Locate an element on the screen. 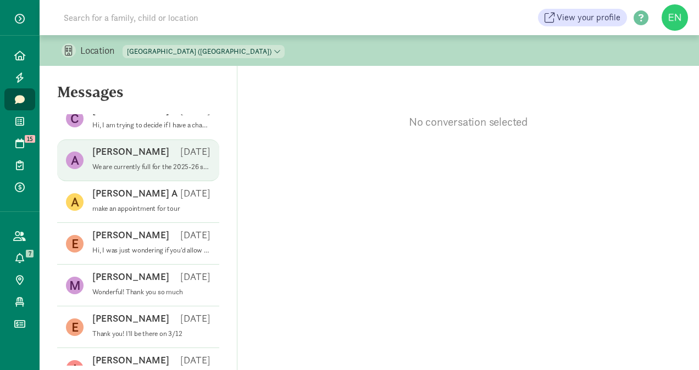 Image resolution: width=699 pixels, height=370 pixels. a: View your profile is located at coordinates (582, 18).